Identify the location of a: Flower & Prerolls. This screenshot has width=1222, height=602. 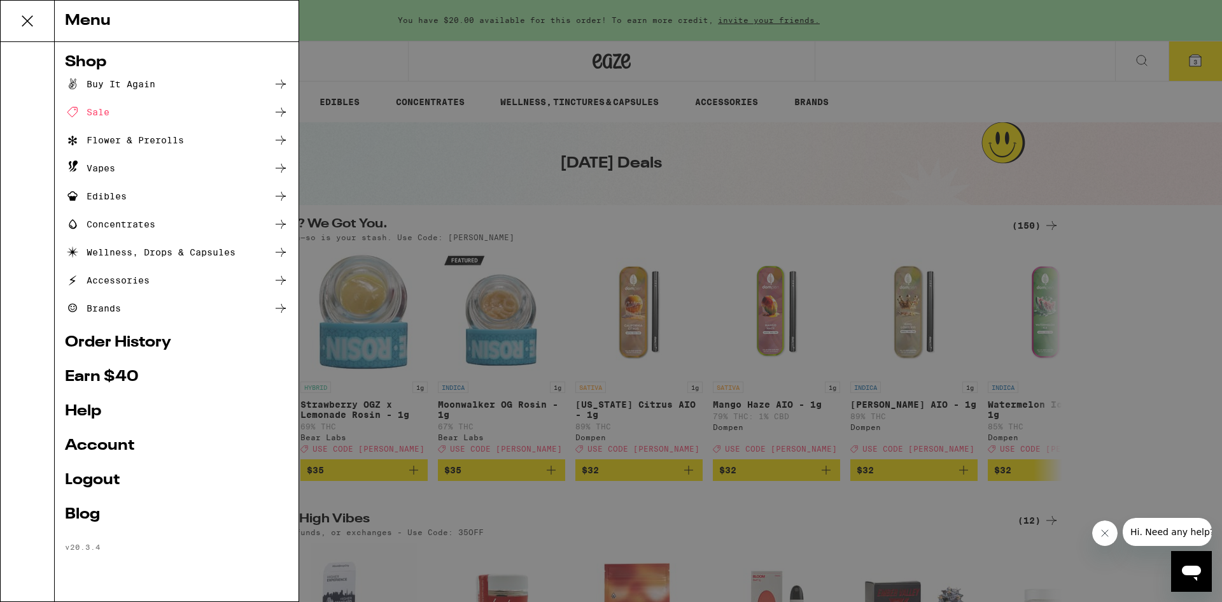
(176, 140).